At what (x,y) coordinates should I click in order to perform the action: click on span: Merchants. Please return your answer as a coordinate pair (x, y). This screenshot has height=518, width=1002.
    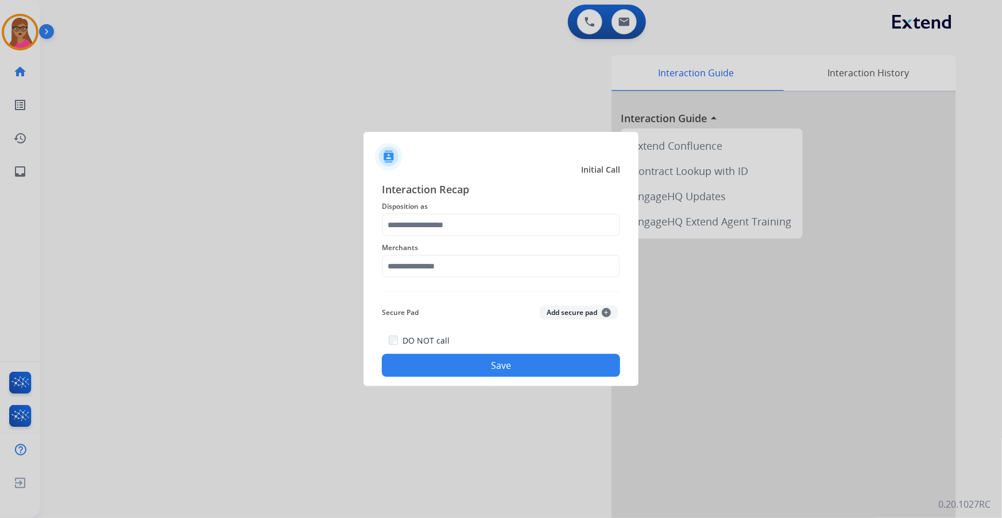
    Looking at the image, I should click on (501, 248).